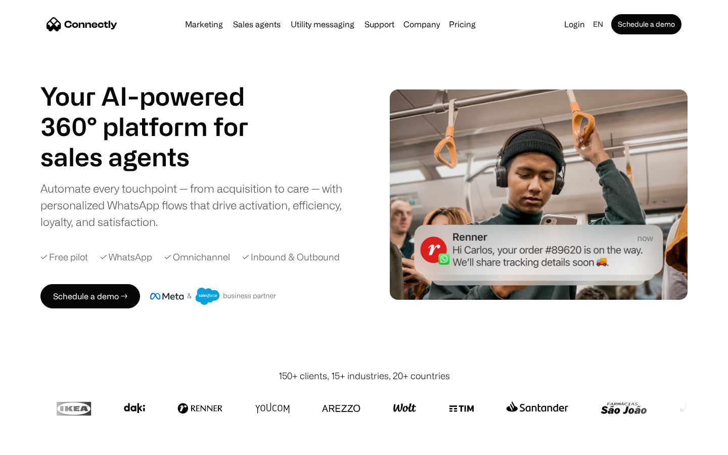 This screenshot has width=728, height=455. What do you see at coordinates (40, 445) in the screenshot?
I see `ul: Language list` at bounding box center [40, 445].